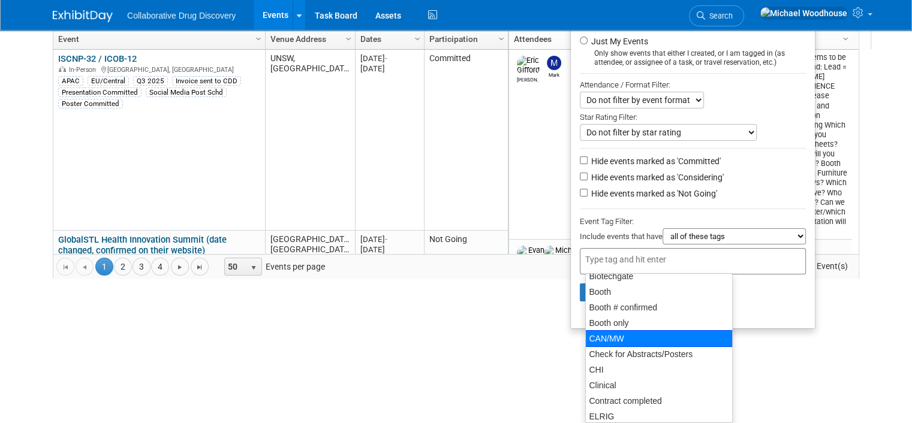 This screenshot has height=423, width=912. I want to click on span: 1, so click(104, 267).